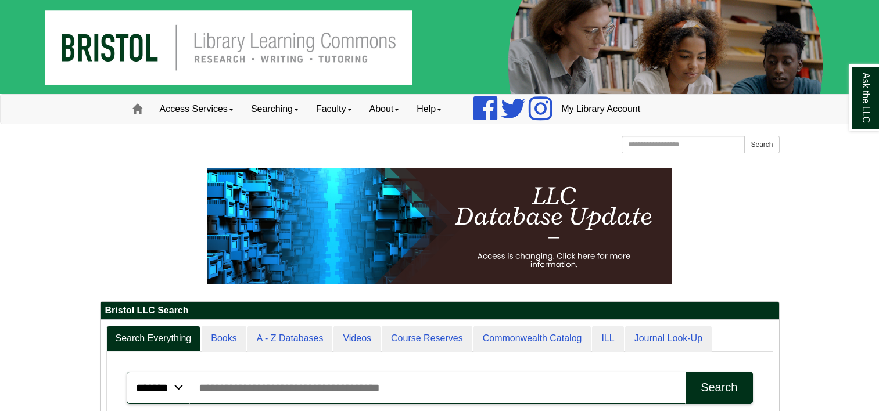 This screenshot has width=879, height=411. What do you see at coordinates (196, 109) in the screenshot?
I see `a: Access Services` at bounding box center [196, 109].